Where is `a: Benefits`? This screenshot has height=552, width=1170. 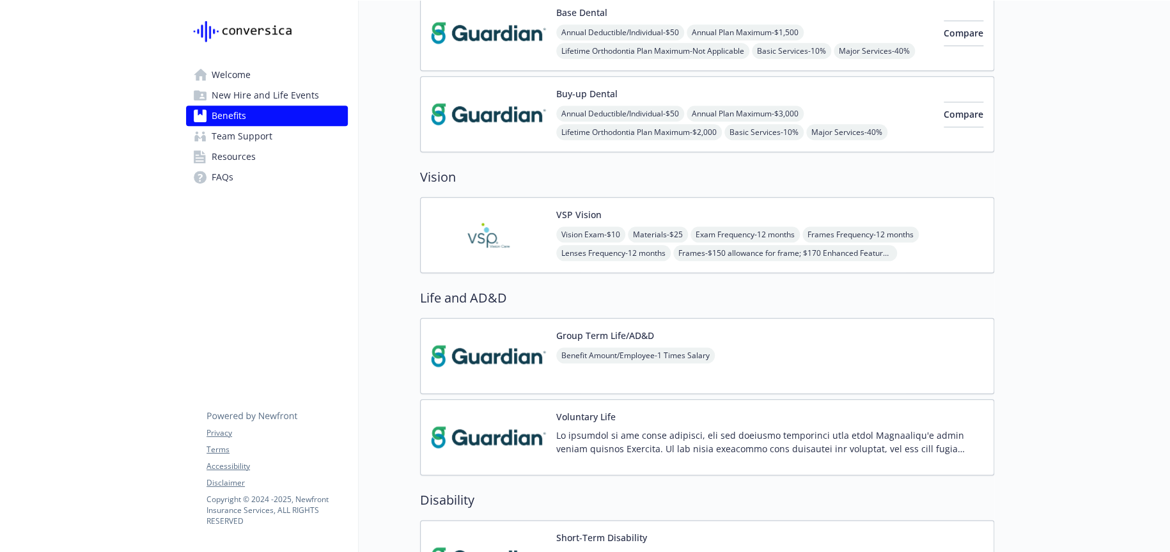
a: Benefits is located at coordinates (267, 116).